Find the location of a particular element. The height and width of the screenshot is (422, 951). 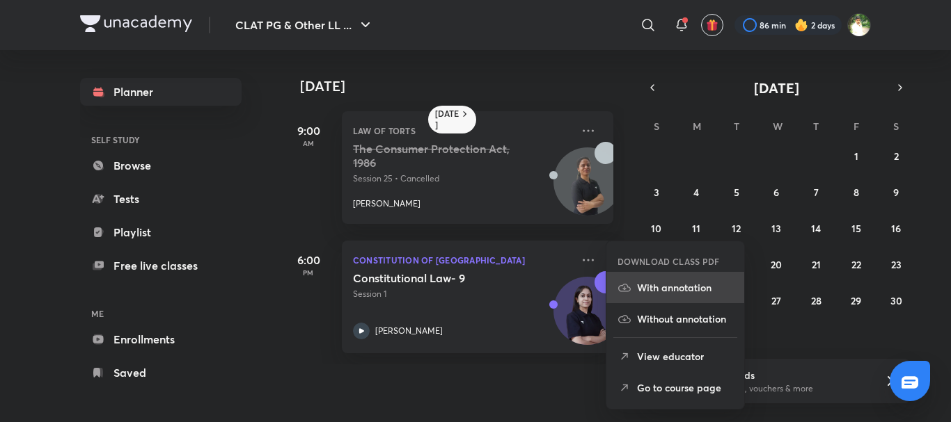

h5: 9:00 is located at coordinates (308, 131).